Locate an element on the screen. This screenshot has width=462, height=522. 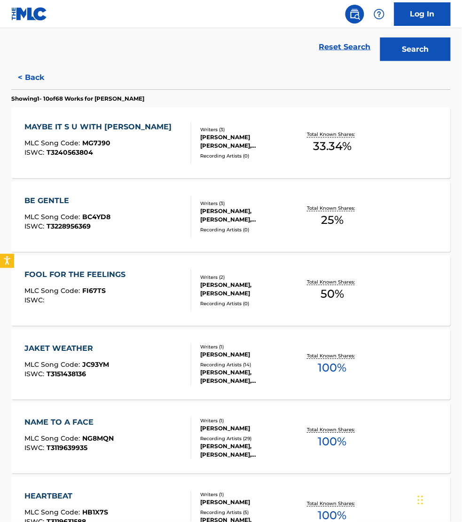
span: T3151438136 is located at coordinates (66, 374).